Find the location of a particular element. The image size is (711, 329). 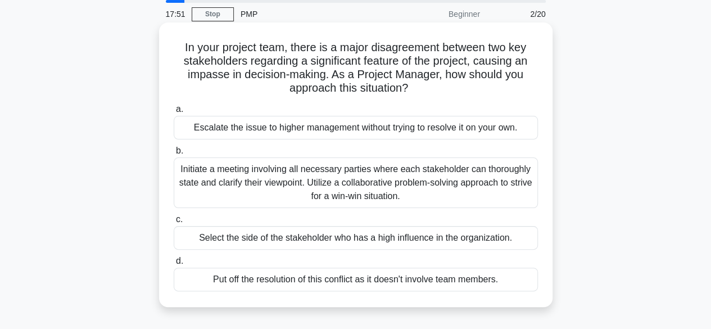

div: Put off the resolution of this conflict as it doesn't involve team members. is located at coordinates (356, 279).